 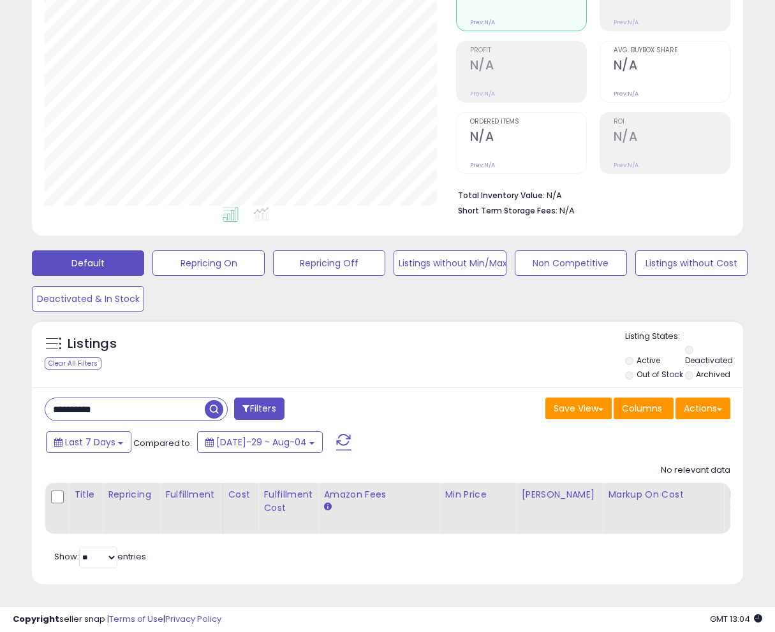 What do you see at coordinates (136, 619) in the screenshot?
I see `a: Terms of Use` at bounding box center [136, 619].